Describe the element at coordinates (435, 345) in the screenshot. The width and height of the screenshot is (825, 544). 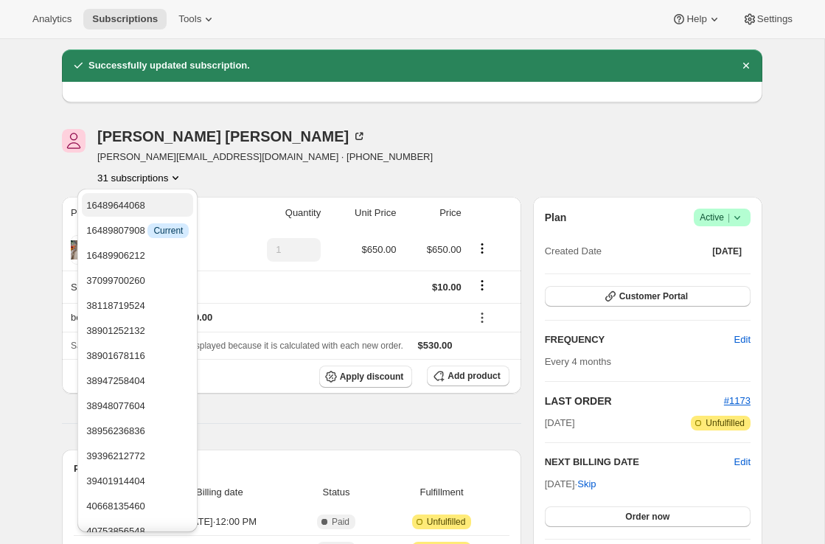
I see `span: $530.00` at that location.